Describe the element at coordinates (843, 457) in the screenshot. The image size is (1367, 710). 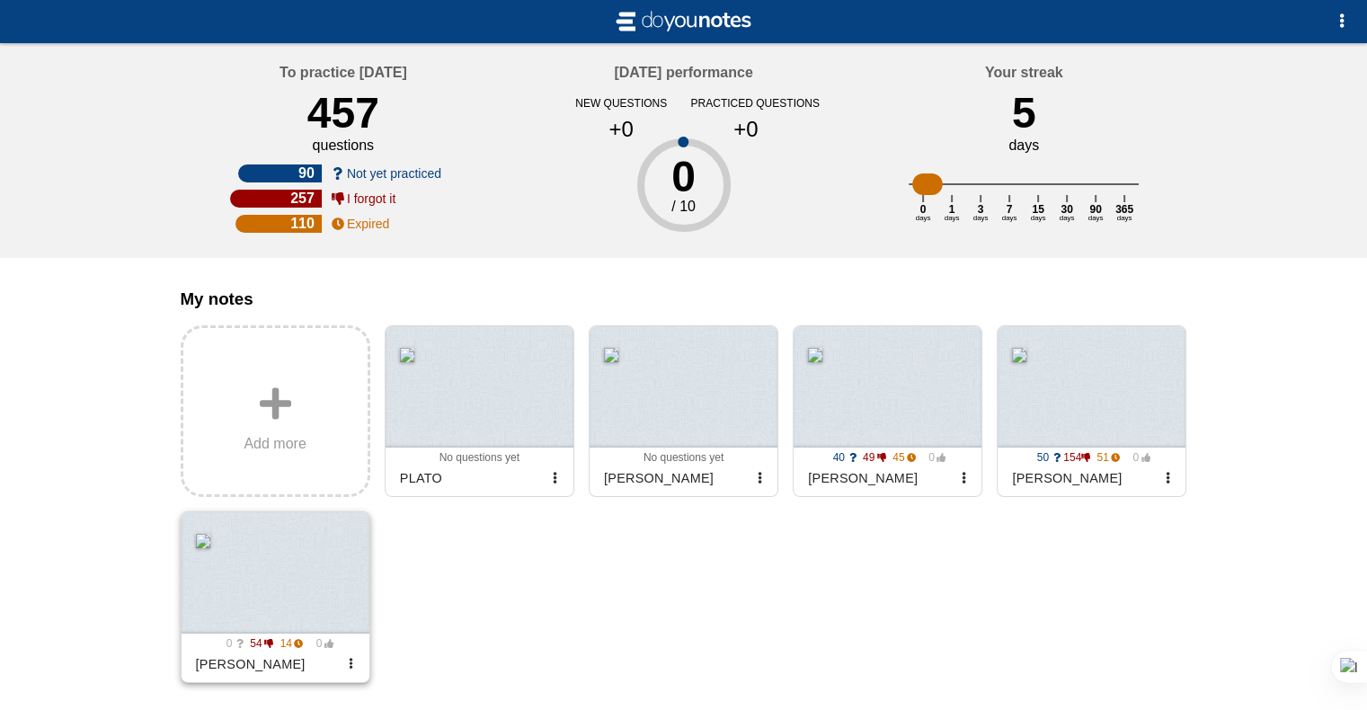
I see `span: 40` at that location.